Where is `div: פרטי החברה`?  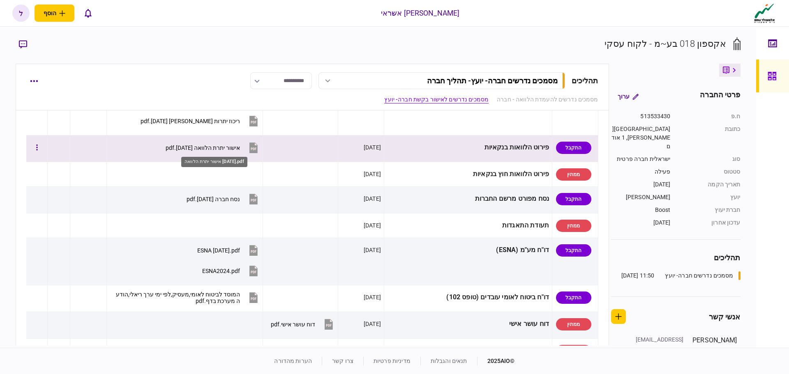
div: פרטי החברה is located at coordinates (720, 97).